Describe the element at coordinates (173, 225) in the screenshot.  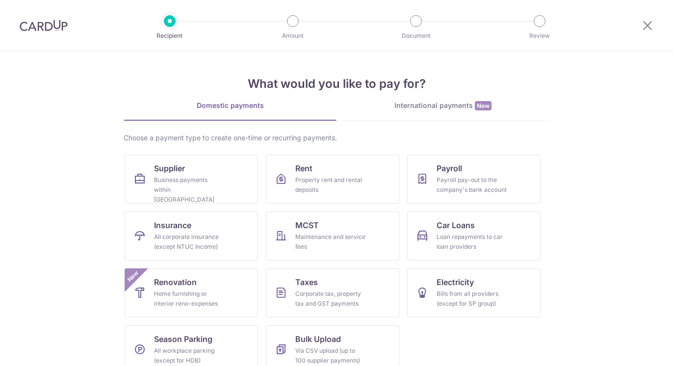
I see `span: Insurance` at that location.